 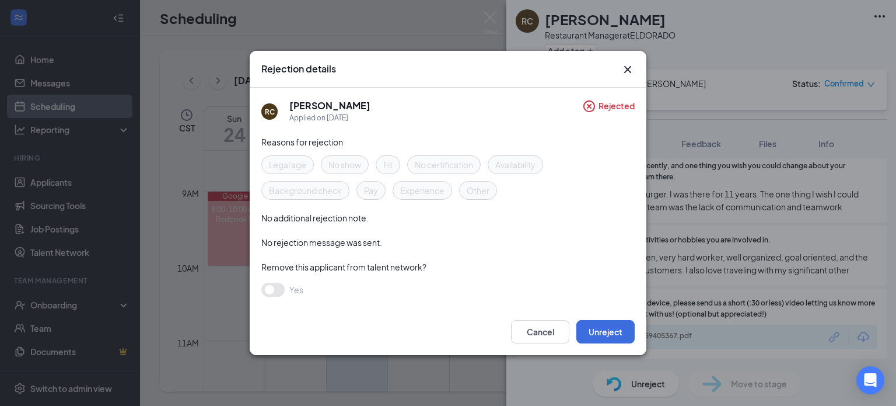 What do you see at coordinates (315, 218) in the screenshot?
I see `span: No additional rejection note.` at bounding box center [315, 218].